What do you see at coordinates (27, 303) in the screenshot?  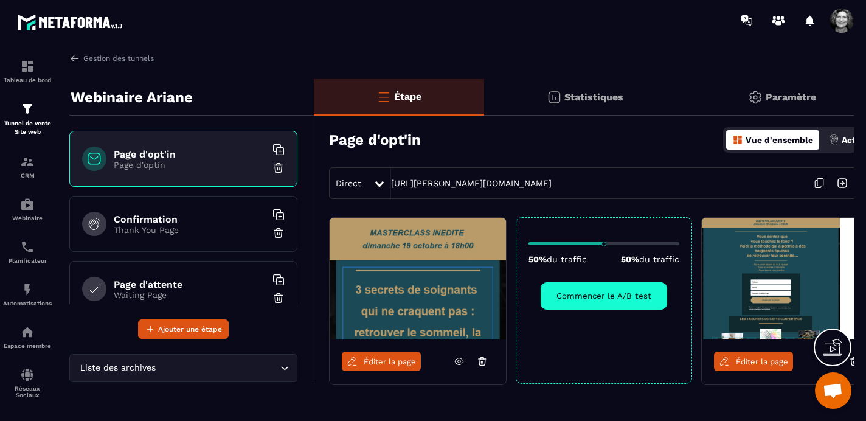 I see `p: Automatisations` at bounding box center [27, 303].